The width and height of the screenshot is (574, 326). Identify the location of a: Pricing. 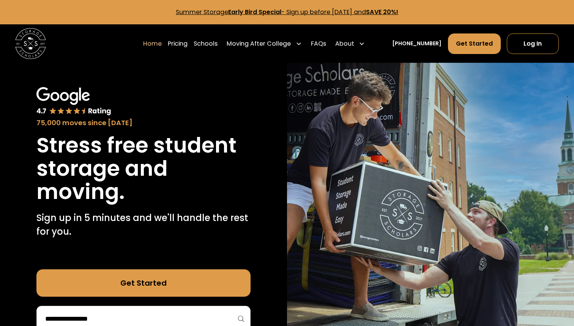
(178, 44).